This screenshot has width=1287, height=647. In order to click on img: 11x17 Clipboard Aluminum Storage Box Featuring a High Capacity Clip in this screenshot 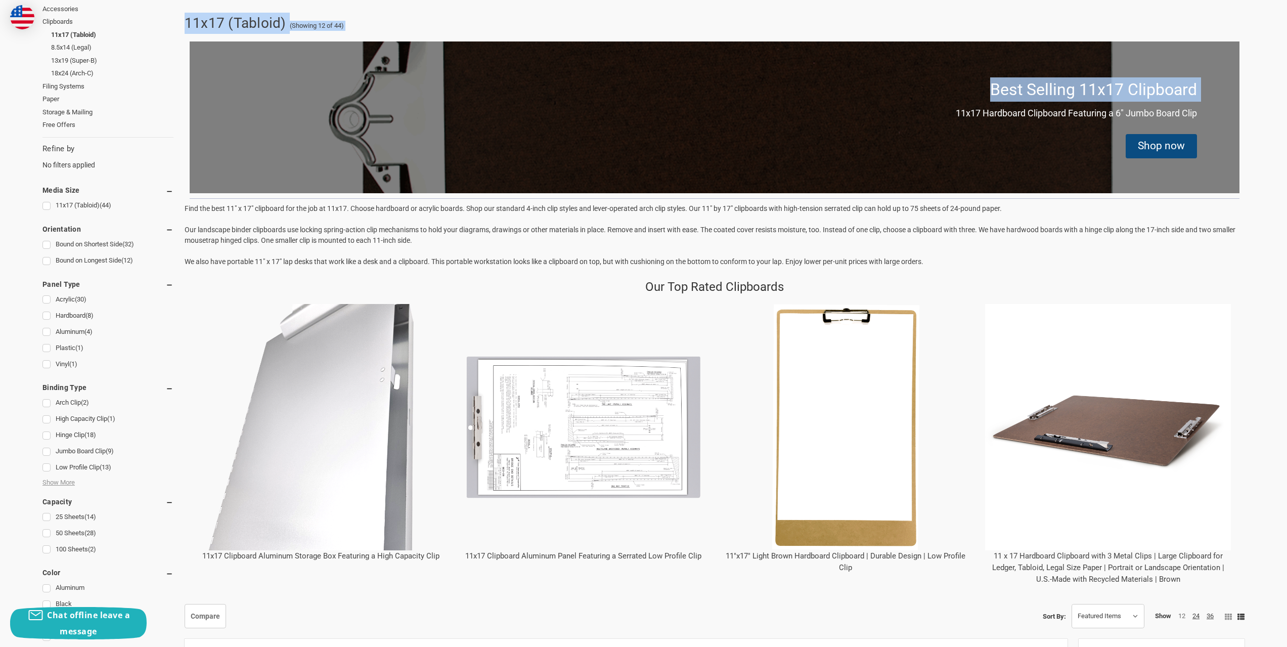, I will do `click(321, 427)`.